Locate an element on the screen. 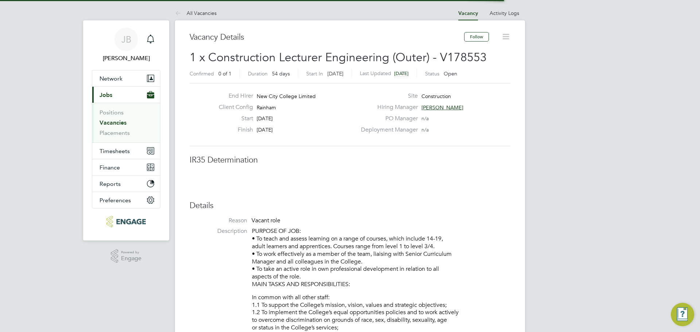 The width and height of the screenshot is (700, 332). span: Network is located at coordinates (111, 78).